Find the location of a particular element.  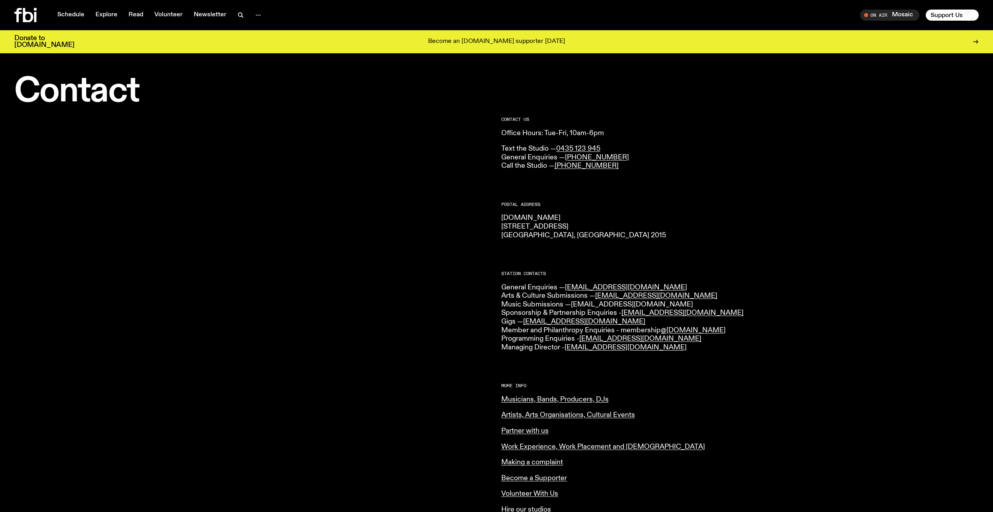

a: Become a Supporter is located at coordinates (534, 478).